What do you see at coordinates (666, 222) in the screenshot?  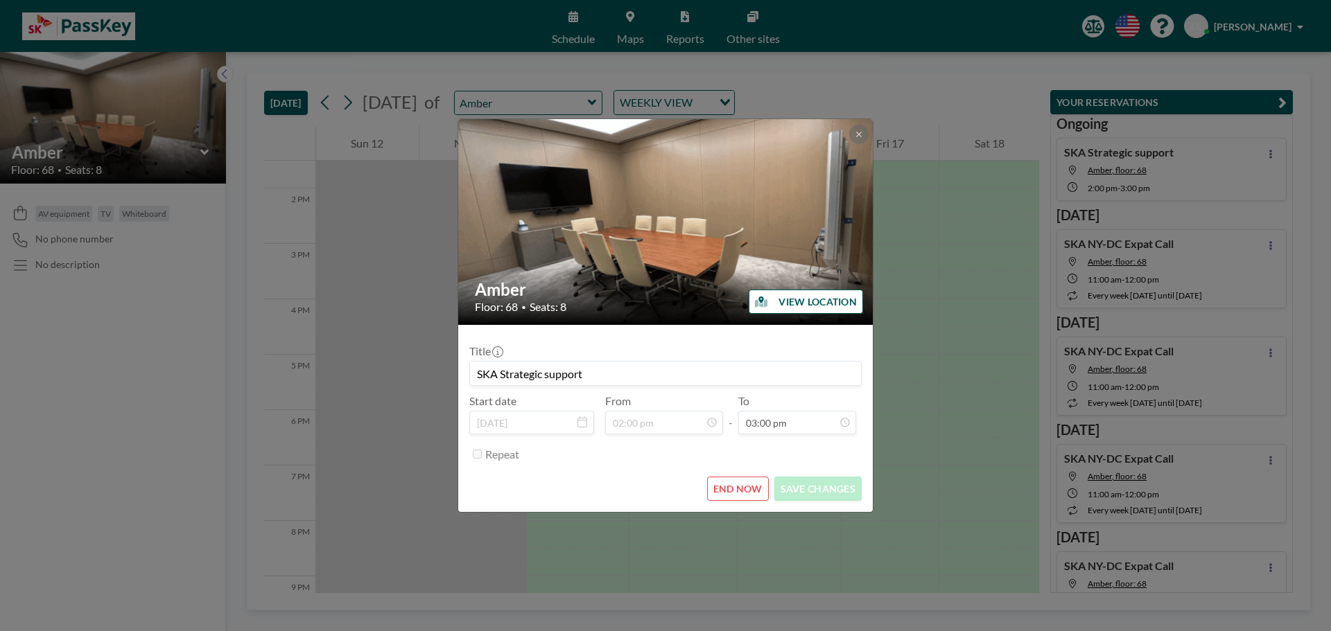 I see `img: 537.gif` at bounding box center [666, 222].